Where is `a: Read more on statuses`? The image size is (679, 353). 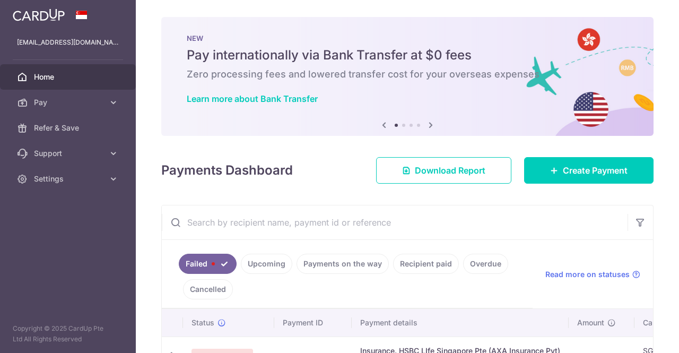 a: Read more on statuses is located at coordinates (592, 274).